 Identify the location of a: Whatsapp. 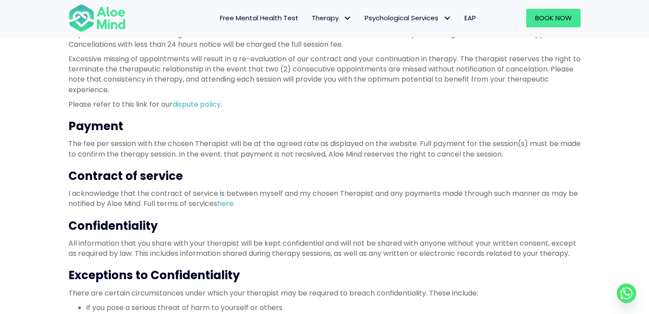
(627, 294).